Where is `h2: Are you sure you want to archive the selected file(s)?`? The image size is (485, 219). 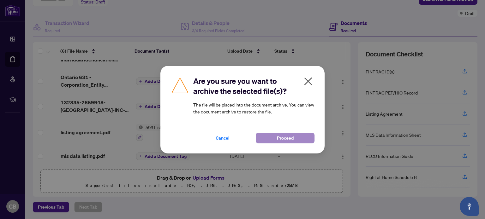
h2: Are you sure you want to archive the selected file(s)? is located at coordinates (254, 86).